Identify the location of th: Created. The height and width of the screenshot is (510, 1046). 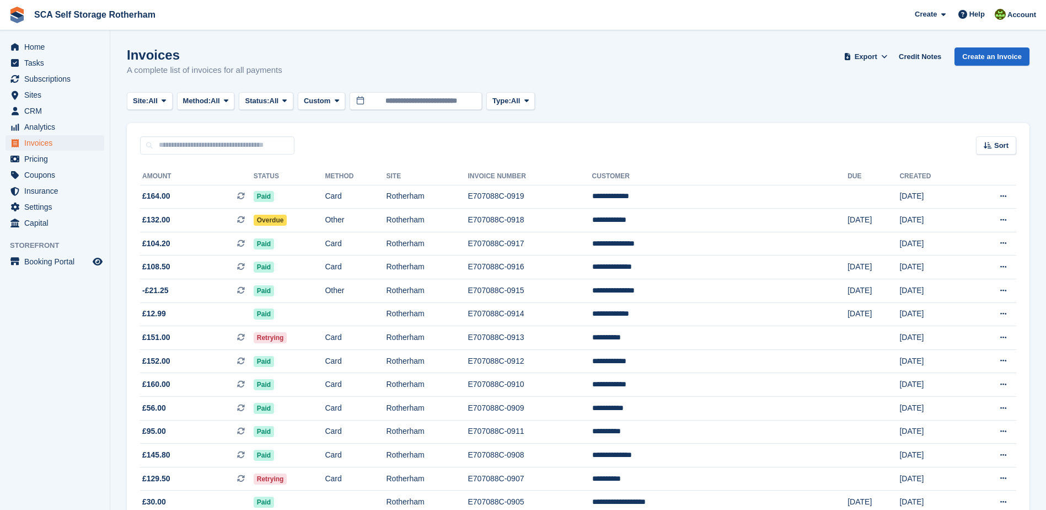
(933, 176).